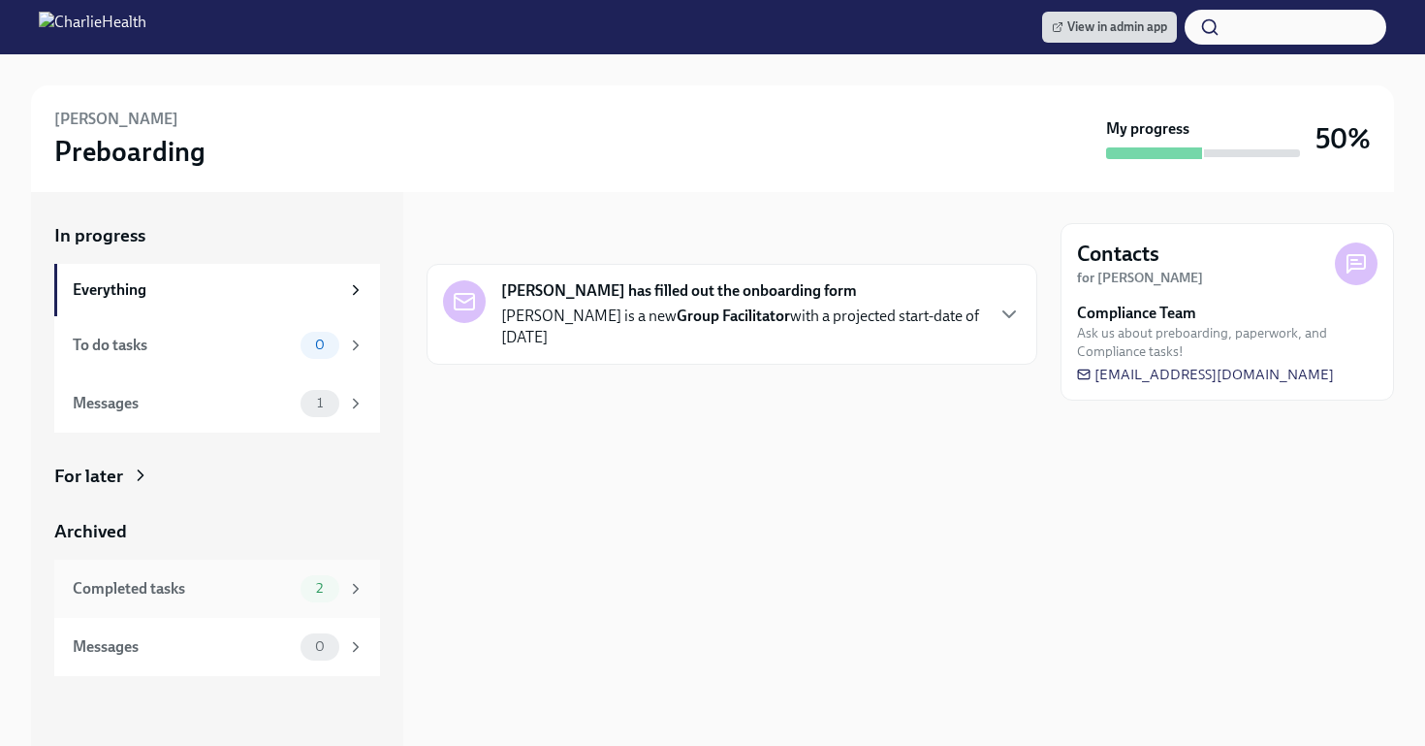  Describe the element at coordinates (217, 531) in the screenshot. I see `div: Archived` at that location.